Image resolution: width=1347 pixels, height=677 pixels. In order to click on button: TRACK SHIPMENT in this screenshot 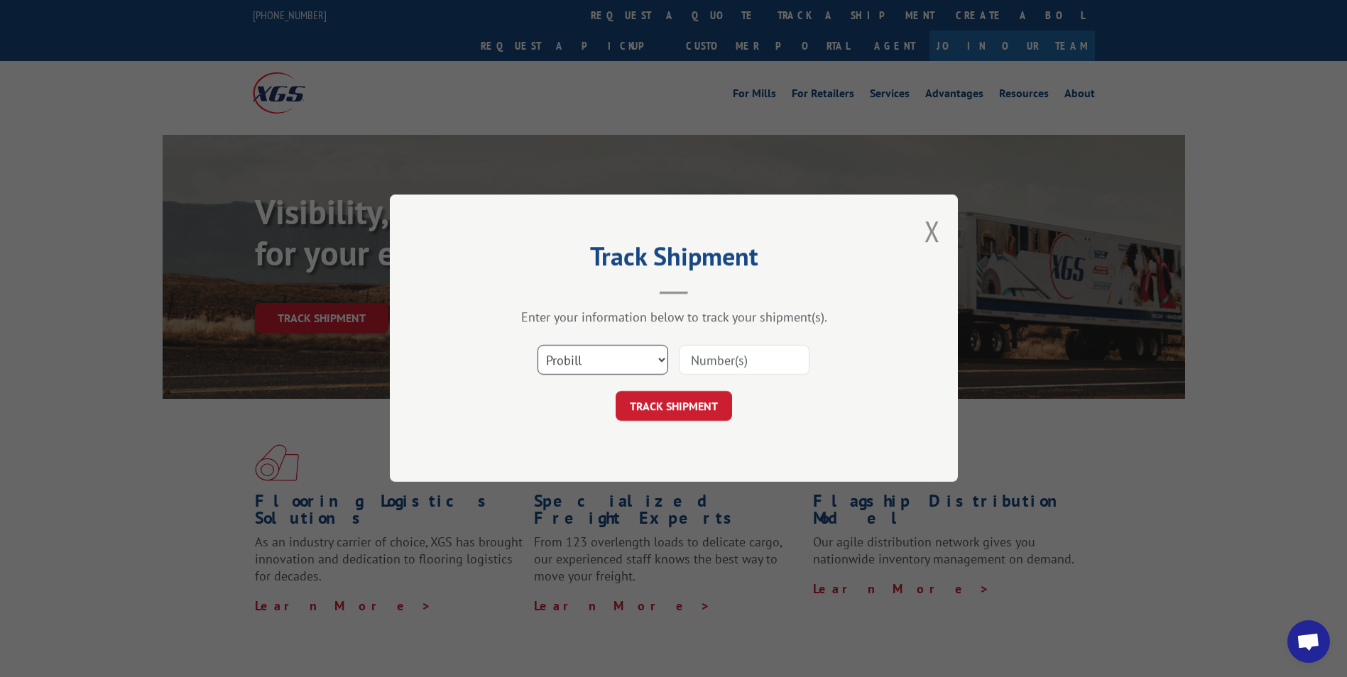, I will do `click(674, 407)`.